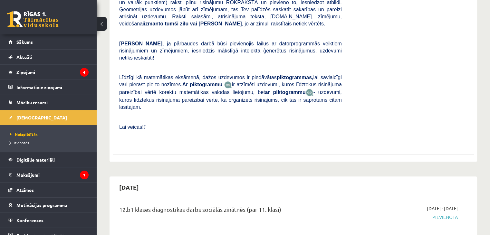 This screenshot has width=490, height=235. Describe the element at coordinates (48, 87) in the screenshot. I see `a: Informatīvie ziņojumi` at that location.